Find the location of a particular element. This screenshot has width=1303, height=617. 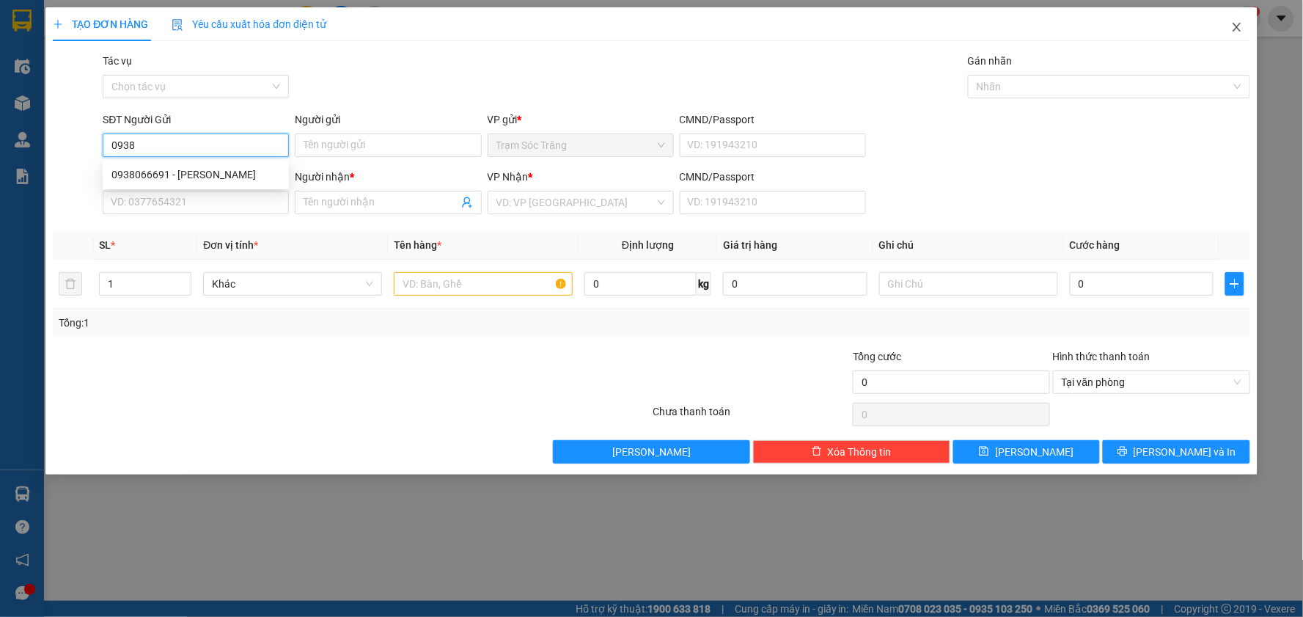

span: TP.HCM -SÓC TRĂNG is located at coordinates (192, 41).